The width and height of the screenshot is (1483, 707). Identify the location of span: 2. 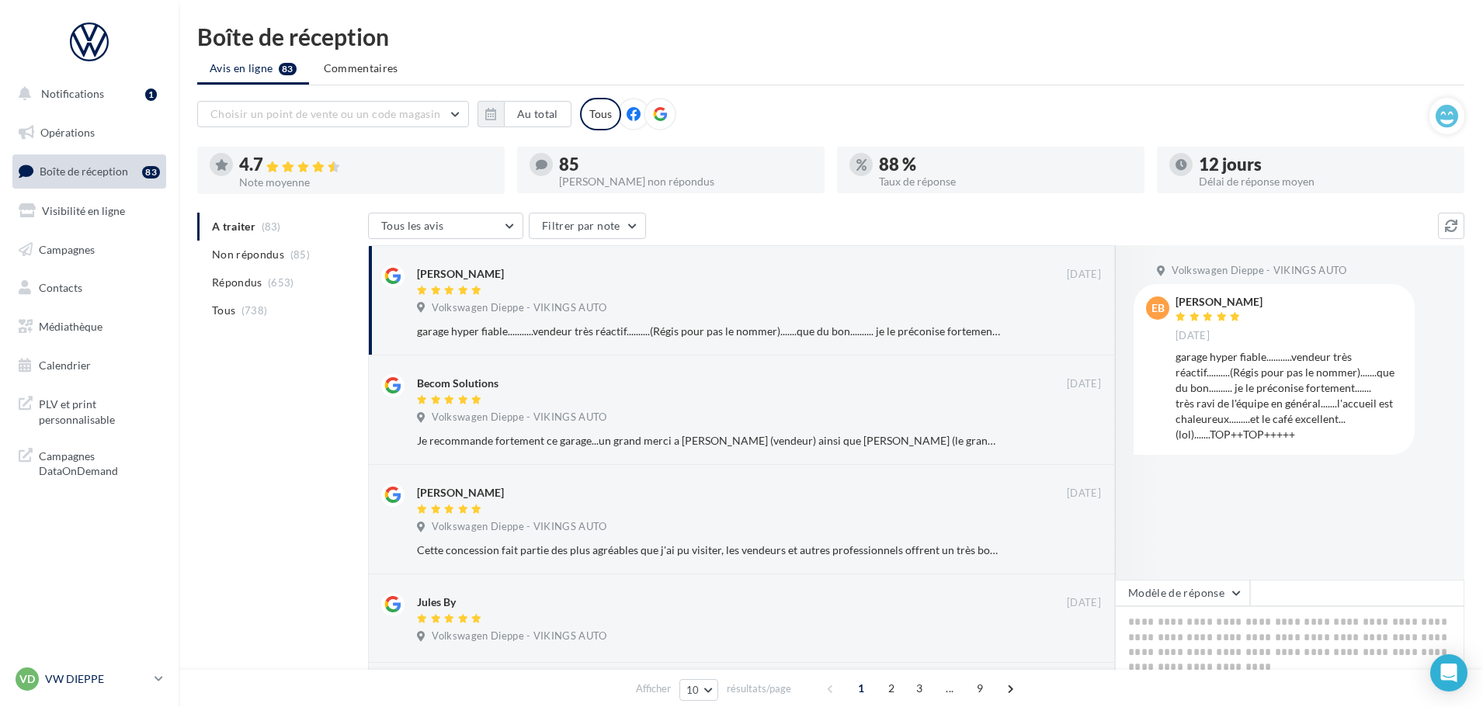
(891, 688).